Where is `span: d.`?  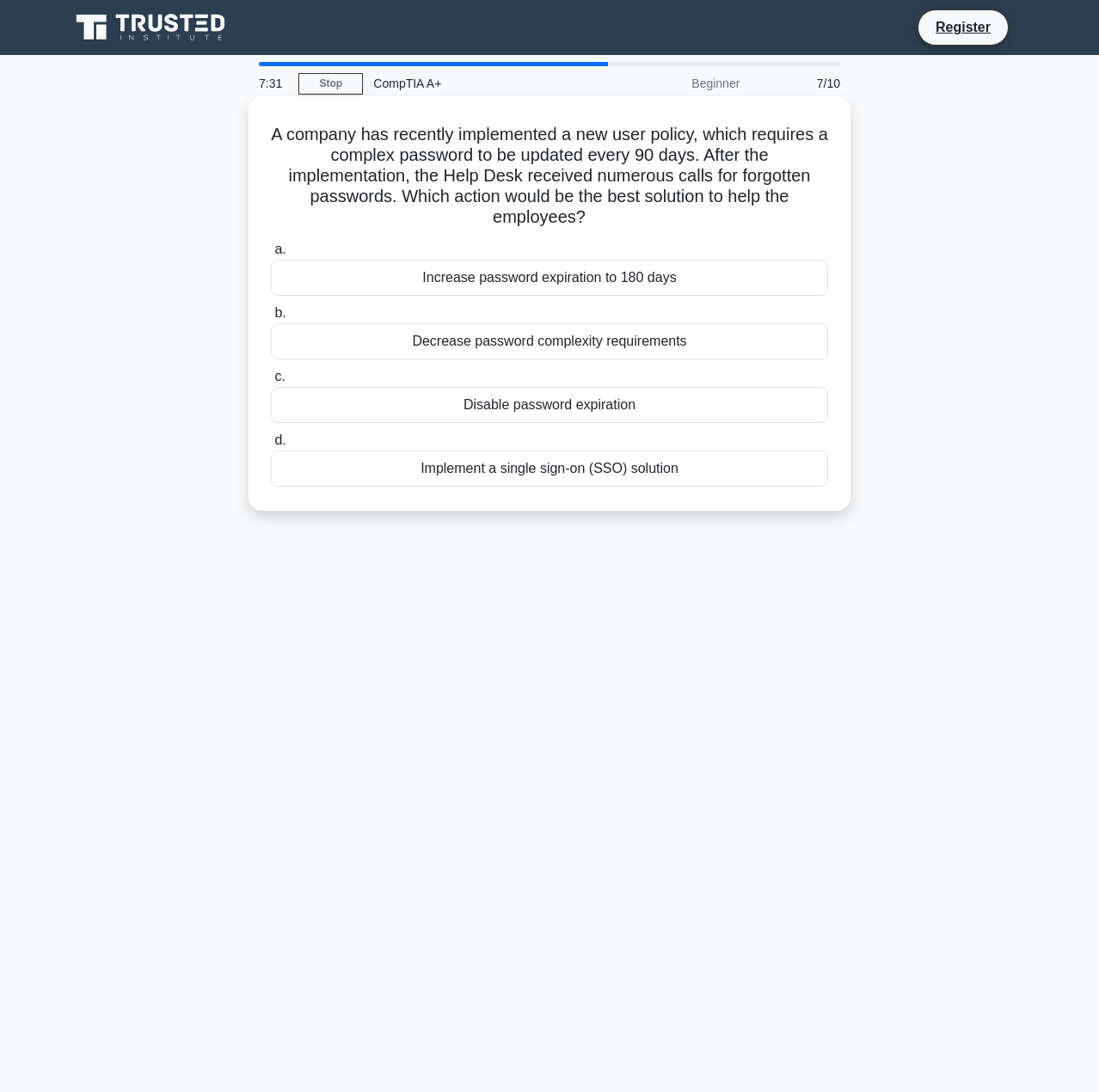
span: d. is located at coordinates (280, 439).